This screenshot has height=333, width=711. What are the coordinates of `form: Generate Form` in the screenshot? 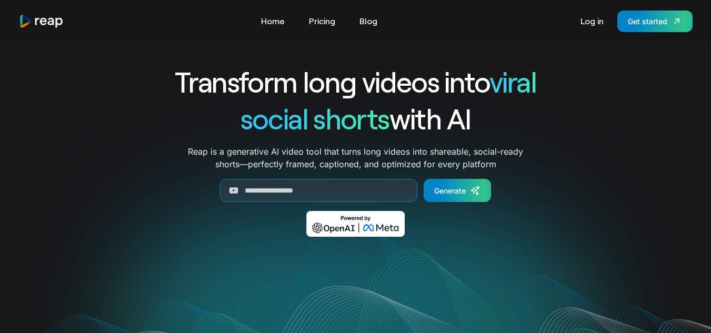 It's located at (356, 190).